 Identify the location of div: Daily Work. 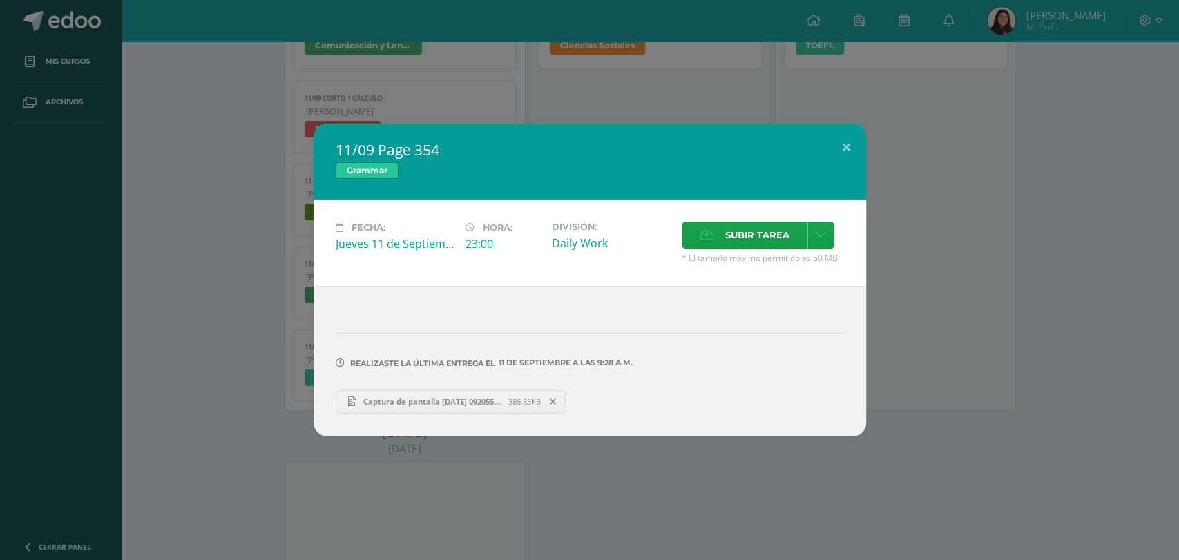
(611, 243).